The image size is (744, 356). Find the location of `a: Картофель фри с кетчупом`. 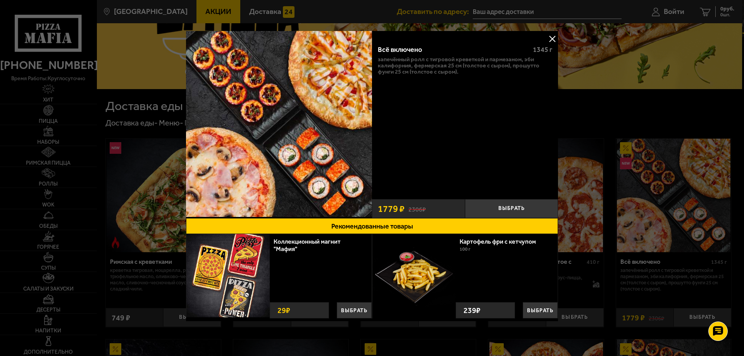

a: Картофель фри с кетчупом is located at coordinates (501, 241).